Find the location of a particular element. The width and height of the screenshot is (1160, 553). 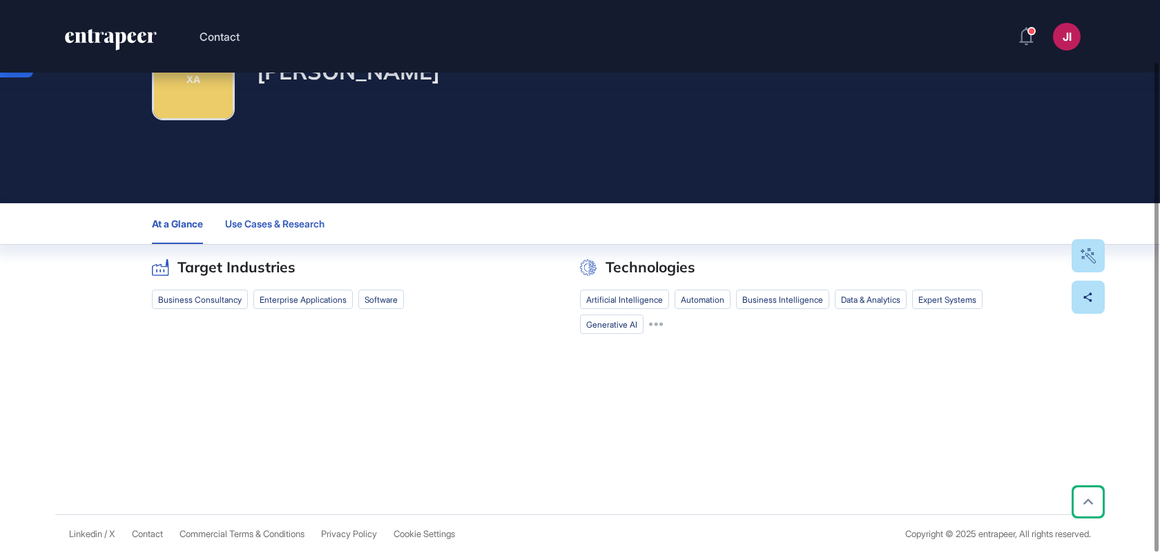

li: automation is located at coordinates (702, 299).